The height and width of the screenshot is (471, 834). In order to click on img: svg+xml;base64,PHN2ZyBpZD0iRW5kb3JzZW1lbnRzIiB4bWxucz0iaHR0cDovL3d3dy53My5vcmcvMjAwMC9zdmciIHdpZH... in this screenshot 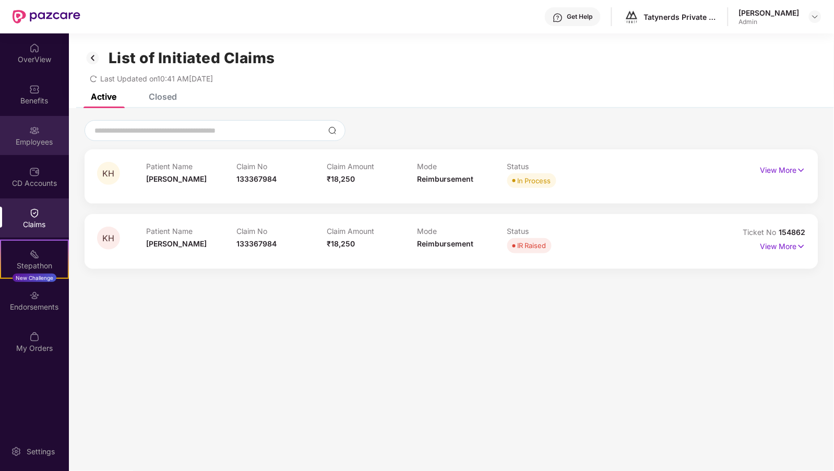, I will do `click(34, 295)`.